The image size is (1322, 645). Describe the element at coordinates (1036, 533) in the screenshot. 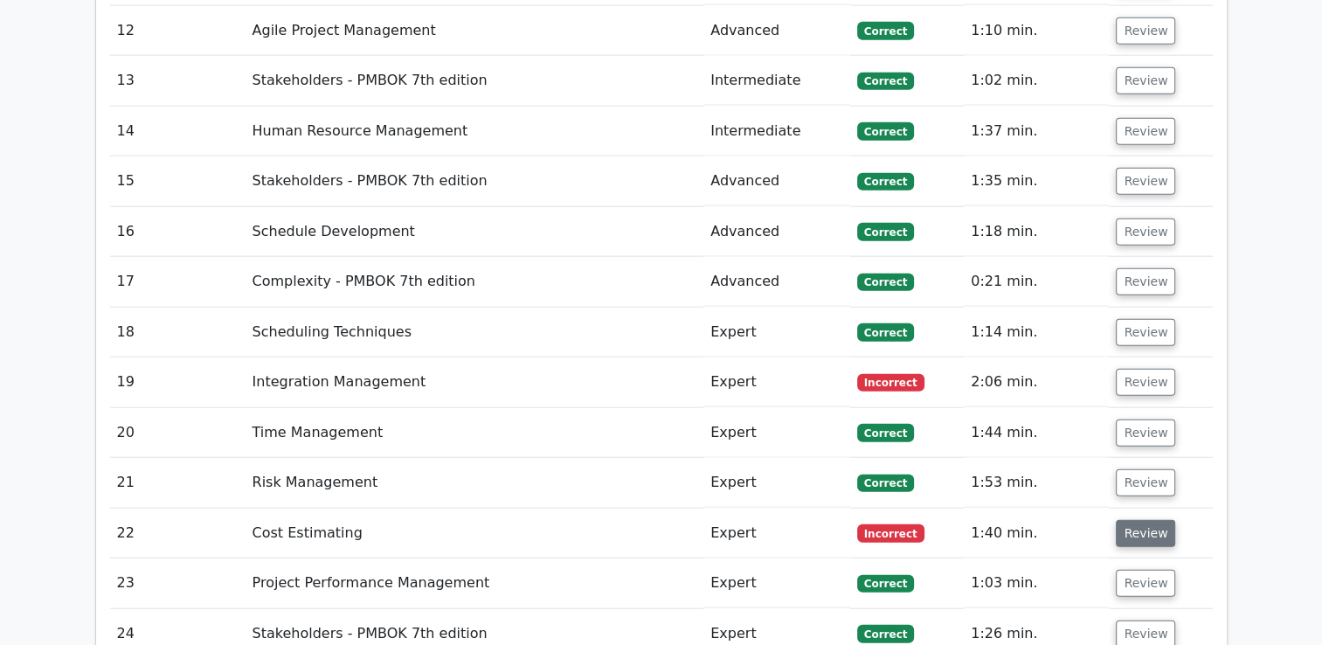

I see `td: 1:40 min.` at that location.